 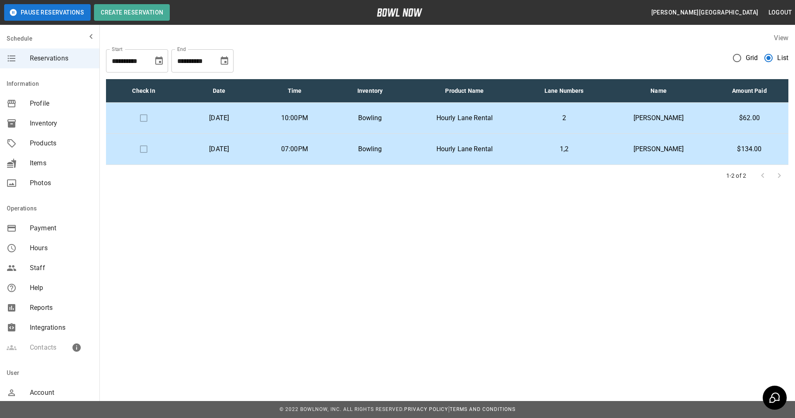 What do you see at coordinates (399, 12) in the screenshot?
I see `img: logo` at bounding box center [399, 12].